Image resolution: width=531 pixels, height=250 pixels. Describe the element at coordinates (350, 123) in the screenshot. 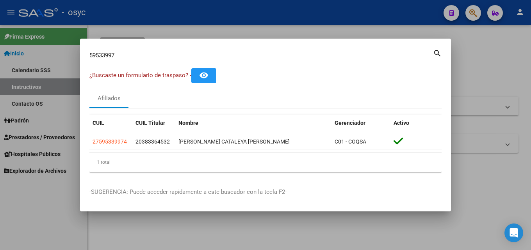

I see `span: Gerenciador` at that location.